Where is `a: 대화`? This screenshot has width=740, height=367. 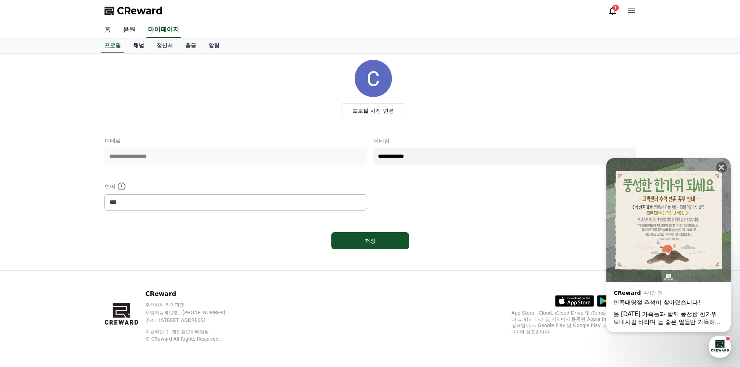
a: 대화 is located at coordinates (76, 256).